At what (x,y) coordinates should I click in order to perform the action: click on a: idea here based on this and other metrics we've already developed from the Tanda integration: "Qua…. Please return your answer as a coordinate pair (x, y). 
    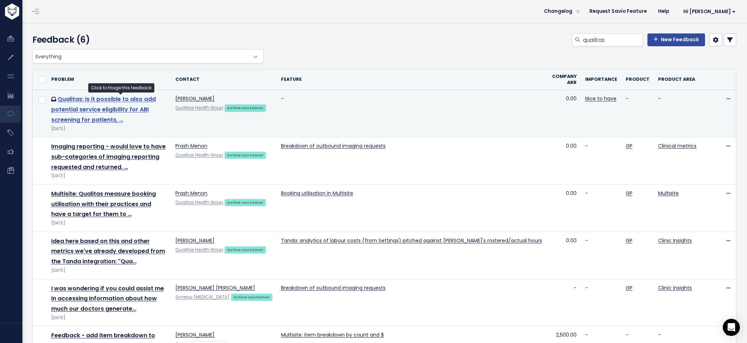
    Looking at the image, I should click on (108, 251).